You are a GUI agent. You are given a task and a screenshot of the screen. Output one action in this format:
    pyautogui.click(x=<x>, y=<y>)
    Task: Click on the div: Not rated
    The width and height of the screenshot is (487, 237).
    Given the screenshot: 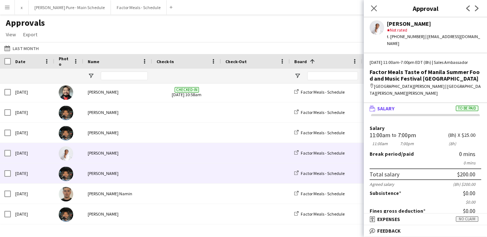 What is the action you would take?
    pyautogui.click(x=434, y=30)
    